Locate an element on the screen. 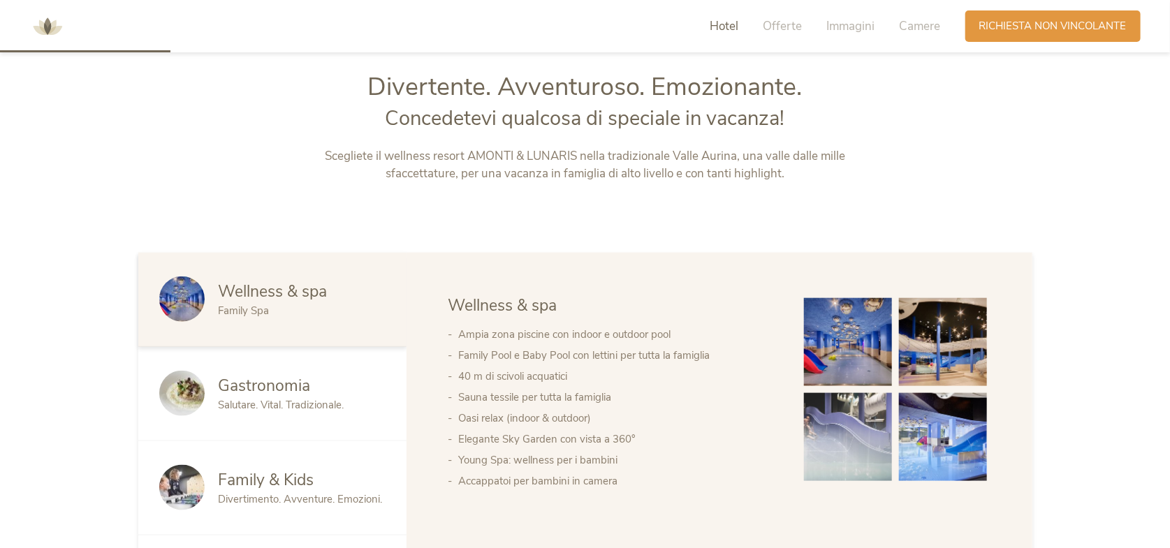 This screenshot has width=1170, height=548. span: Immagini is located at coordinates (851, 26).